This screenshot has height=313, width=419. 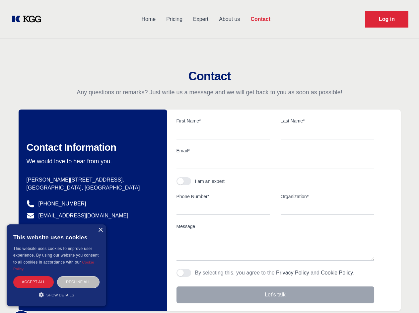 I want to click on a: Pricing, so click(x=174, y=19).